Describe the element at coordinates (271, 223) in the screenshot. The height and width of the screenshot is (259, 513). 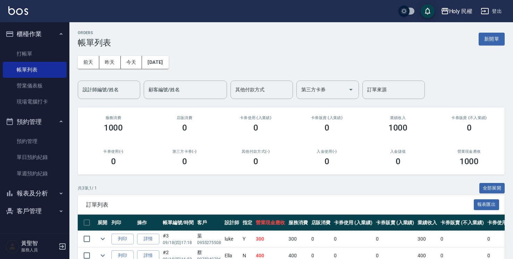
I see `th: 營業現金應收` at that location.